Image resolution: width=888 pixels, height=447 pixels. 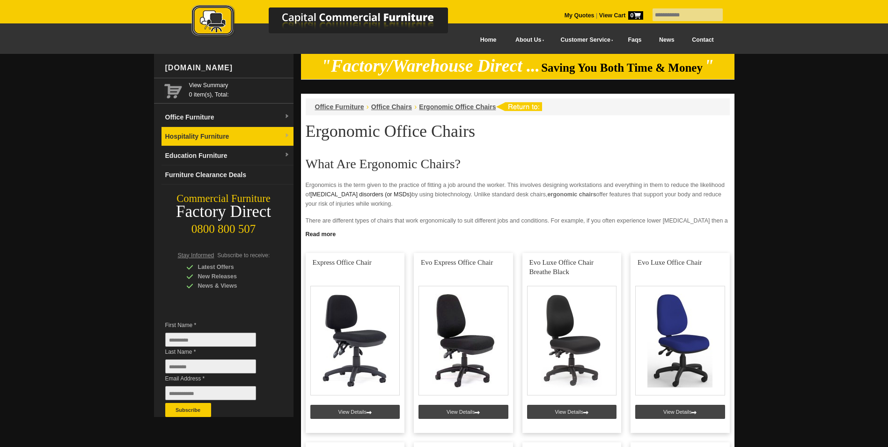 What do you see at coordinates (243, 255) in the screenshot?
I see `span: Subscribe to receive:` at bounding box center [243, 255].